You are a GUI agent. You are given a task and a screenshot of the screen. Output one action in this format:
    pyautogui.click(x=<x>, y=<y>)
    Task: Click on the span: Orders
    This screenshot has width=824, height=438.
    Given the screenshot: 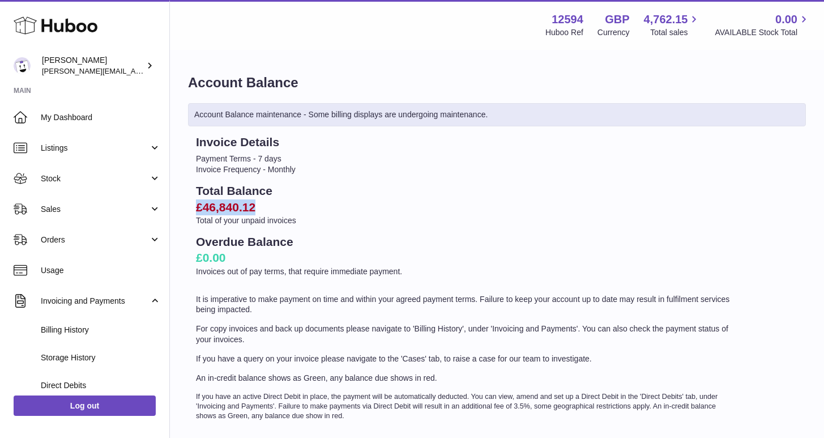 What is the action you would take?
    pyautogui.click(x=95, y=240)
    